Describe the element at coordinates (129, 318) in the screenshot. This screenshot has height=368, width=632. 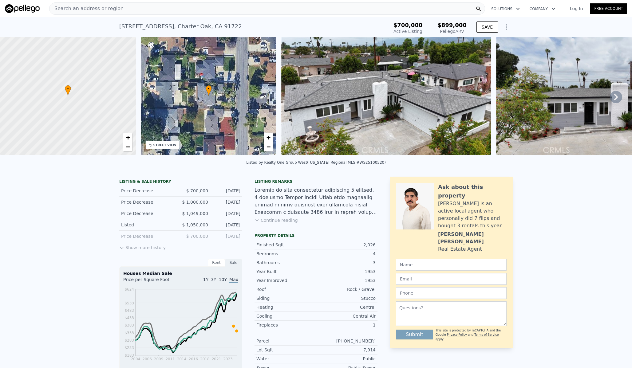
I see `tspan: $433` at that location.